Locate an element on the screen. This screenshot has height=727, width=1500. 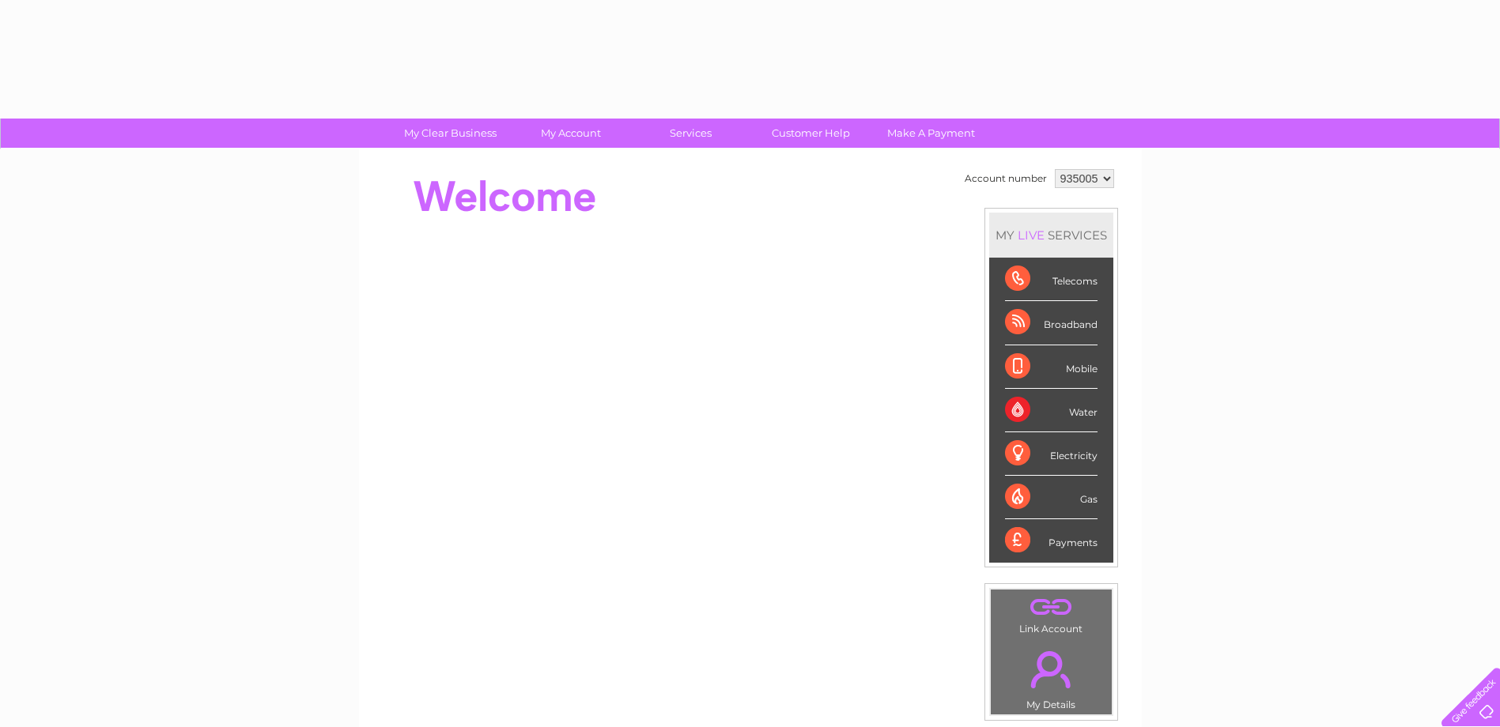
a: Make A Payment is located at coordinates (931, 133).